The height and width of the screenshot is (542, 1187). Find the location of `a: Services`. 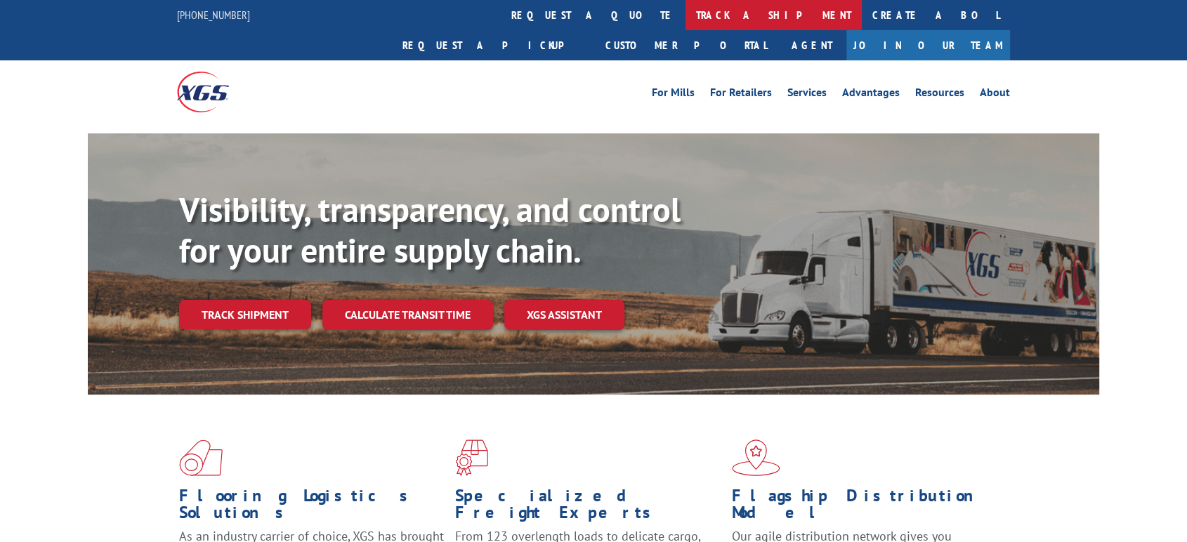

a: Services is located at coordinates (807, 95).